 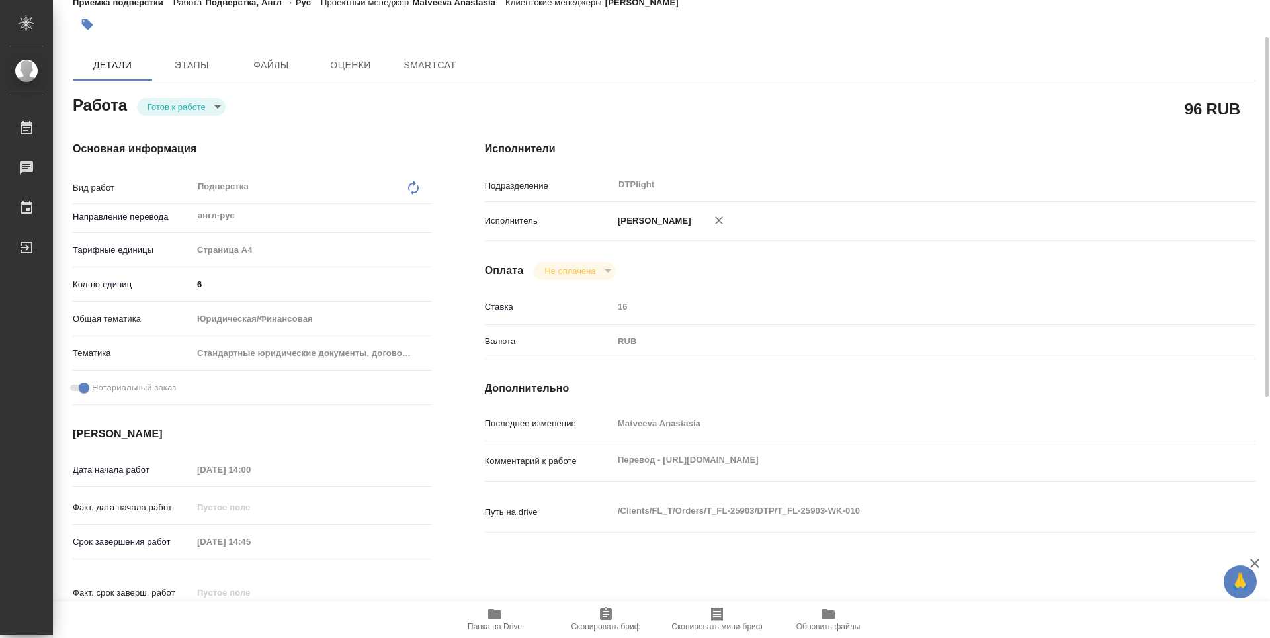 I want to click on button: Добавить тэг, so click(x=87, y=24).